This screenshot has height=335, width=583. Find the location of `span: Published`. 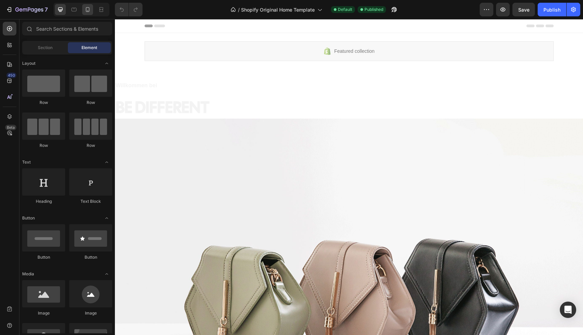

span: Published is located at coordinates (373, 10).